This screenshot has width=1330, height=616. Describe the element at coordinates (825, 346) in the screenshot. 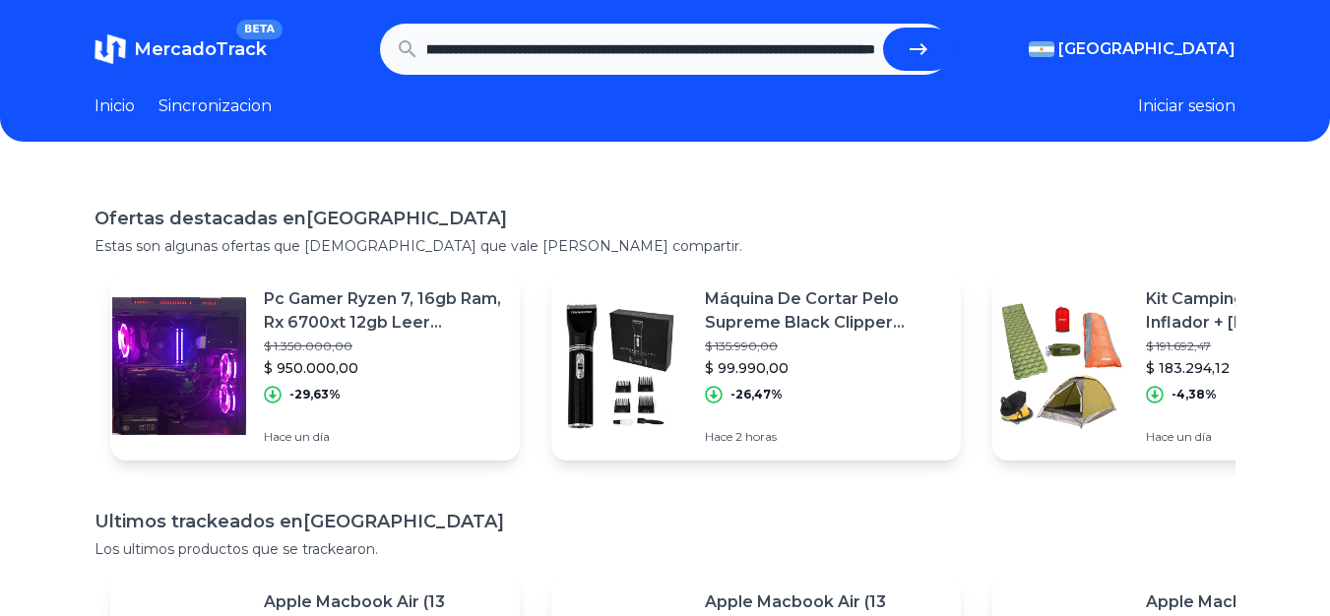

I see `p: $ 135.990,00` at that location.